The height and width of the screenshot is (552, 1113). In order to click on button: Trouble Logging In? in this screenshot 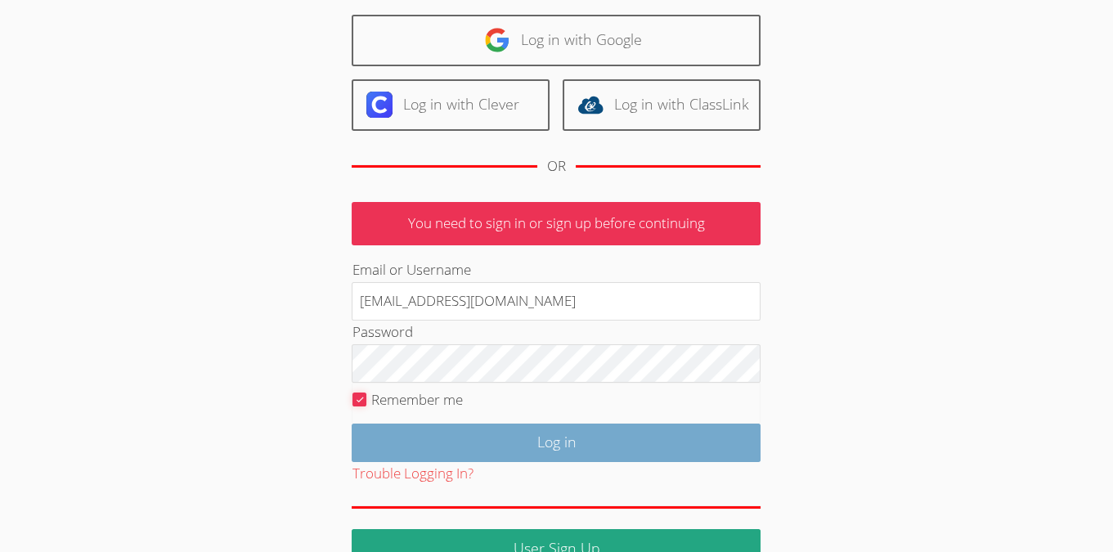, I will do `click(412, 473)`.